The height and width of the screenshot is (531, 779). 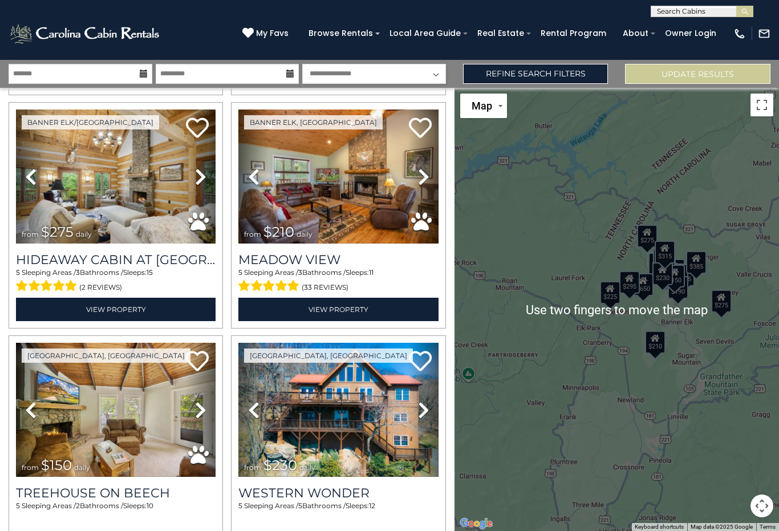 What do you see at coordinates (116, 176) in the screenshot?
I see `img: thumbnail_166781095.jpeg` at bounding box center [116, 176].